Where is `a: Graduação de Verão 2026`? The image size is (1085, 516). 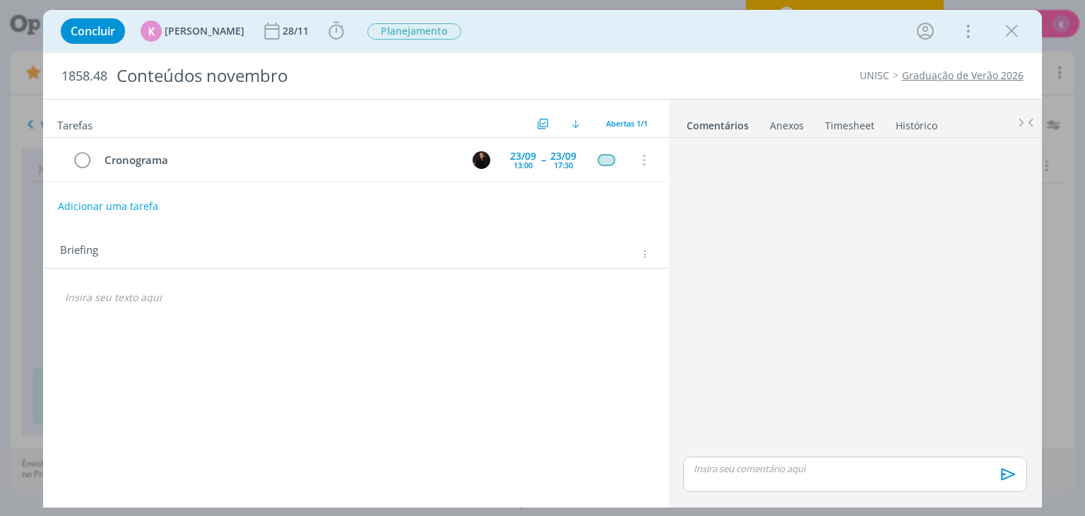 a: Graduação de Verão 2026 is located at coordinates (963, 75).